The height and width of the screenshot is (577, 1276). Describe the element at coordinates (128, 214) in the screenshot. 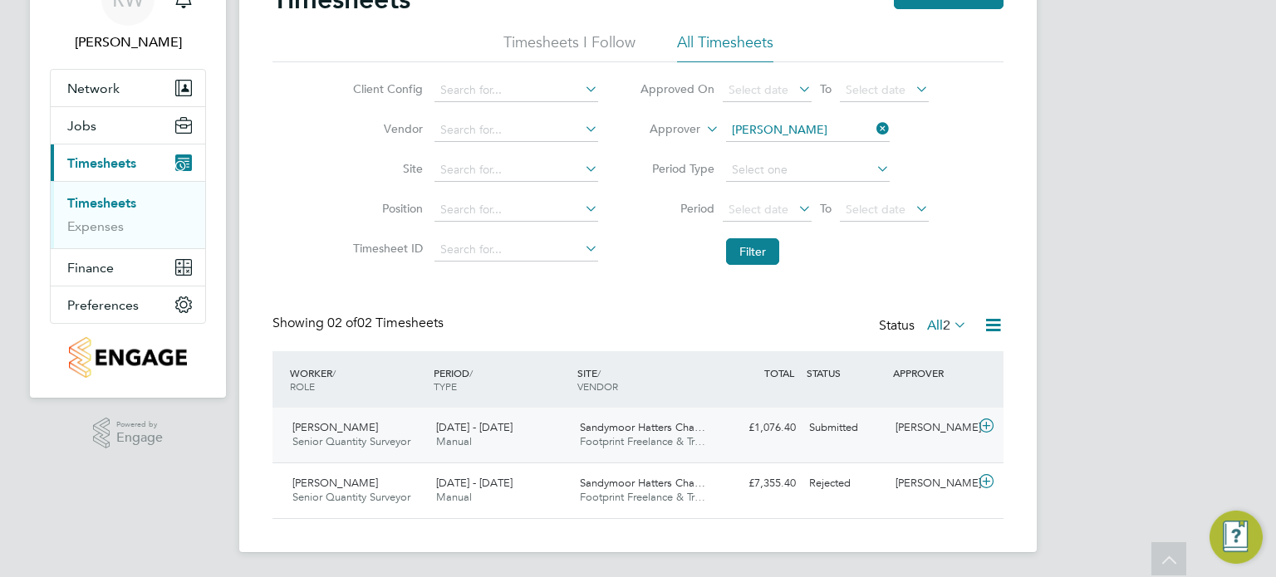

I see `div: Timesheets` at that location.